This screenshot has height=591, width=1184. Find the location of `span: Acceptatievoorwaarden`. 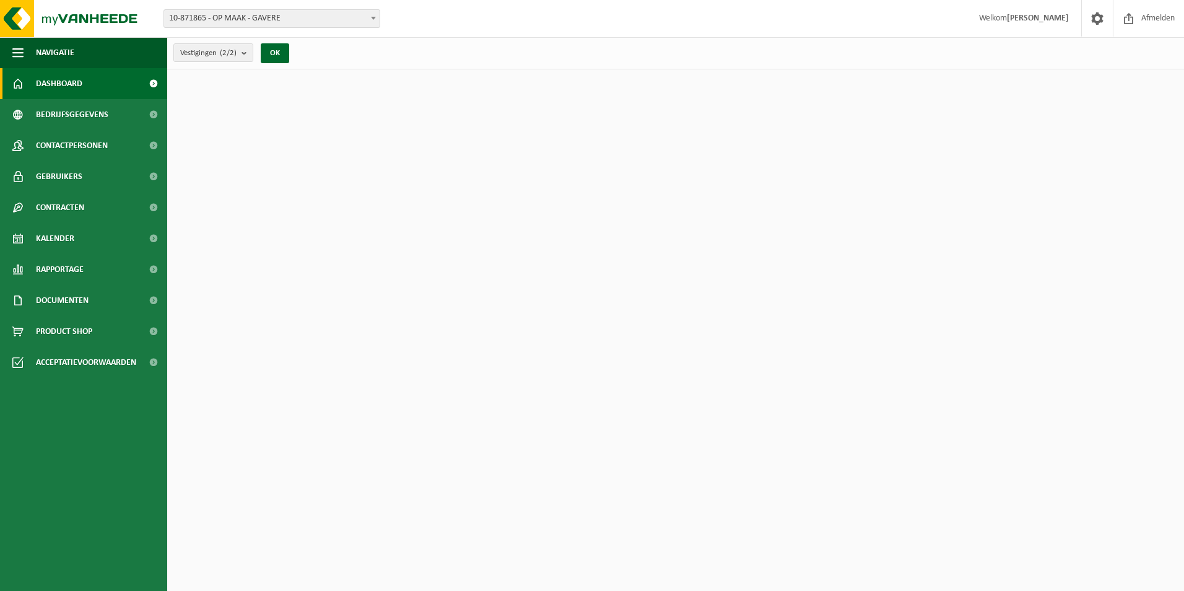

span: Acceptatievoorwaarden is located at coordinates (86, 362).